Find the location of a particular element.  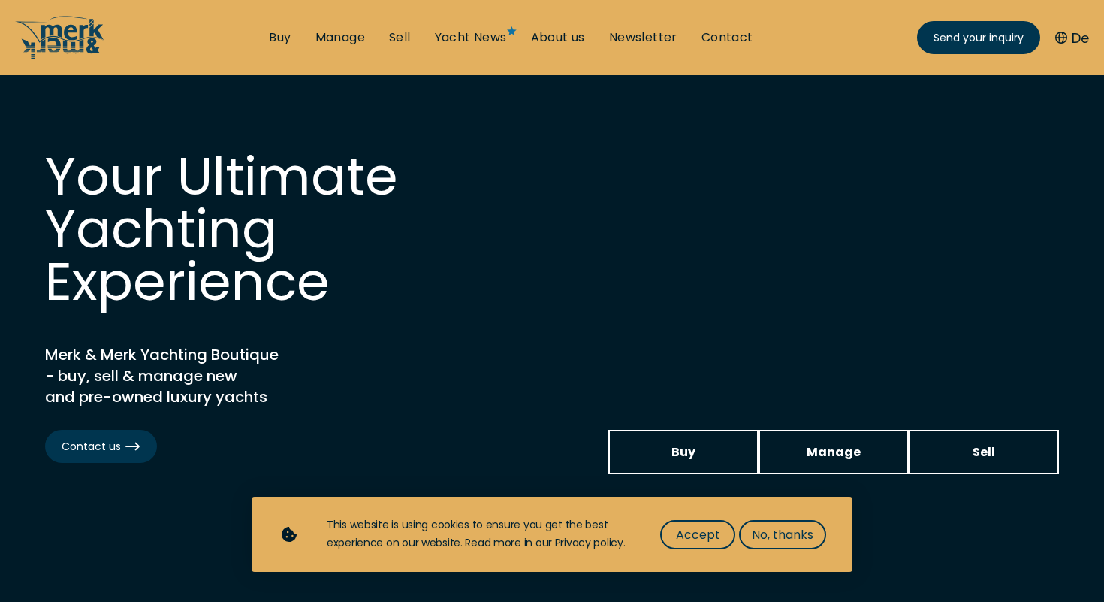

h1: Your Ultimate Yachting Experience is located at coordinates (270, 229).